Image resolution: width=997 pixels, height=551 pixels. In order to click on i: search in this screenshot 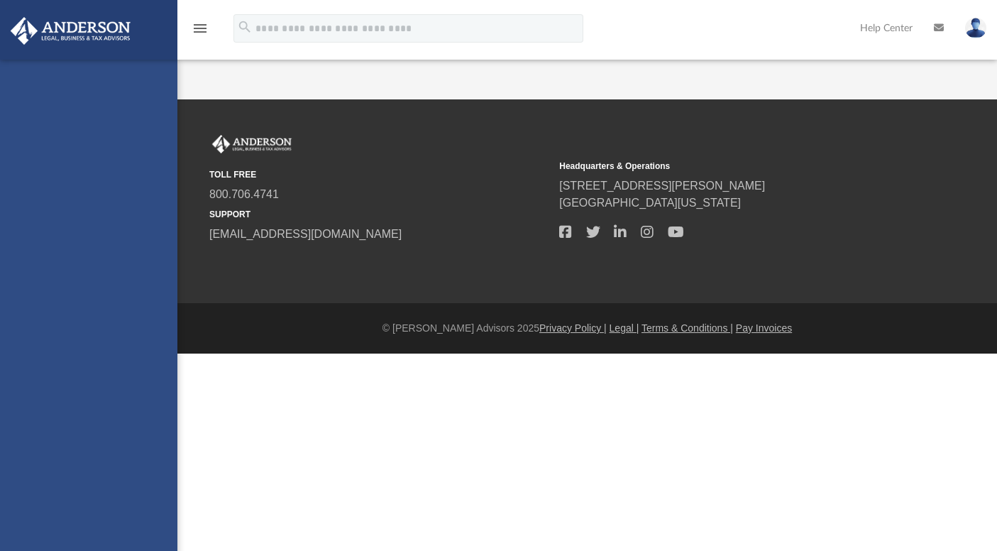, I will do `click(245, 27)`.